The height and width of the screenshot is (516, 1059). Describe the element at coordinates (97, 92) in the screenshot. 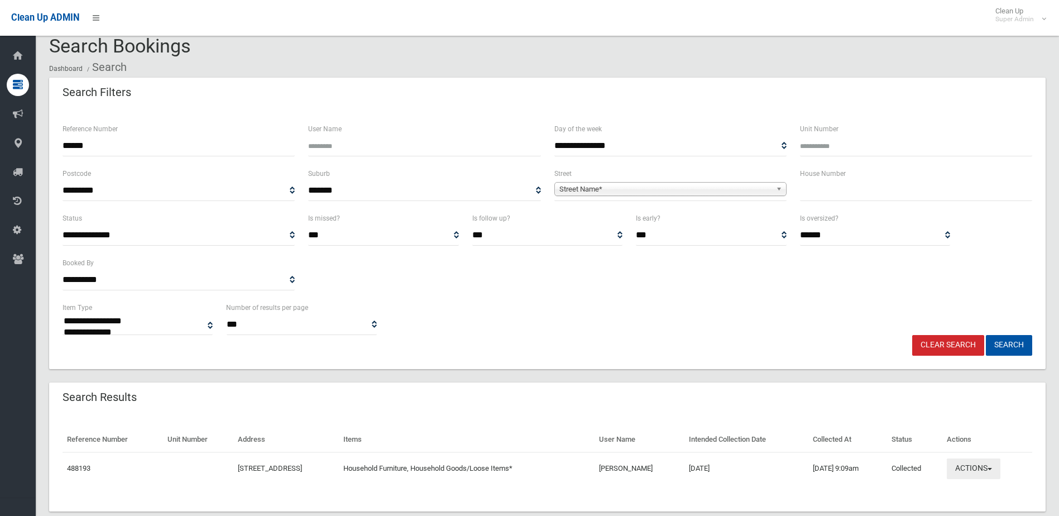

I see `header: Search Filters` at that location.